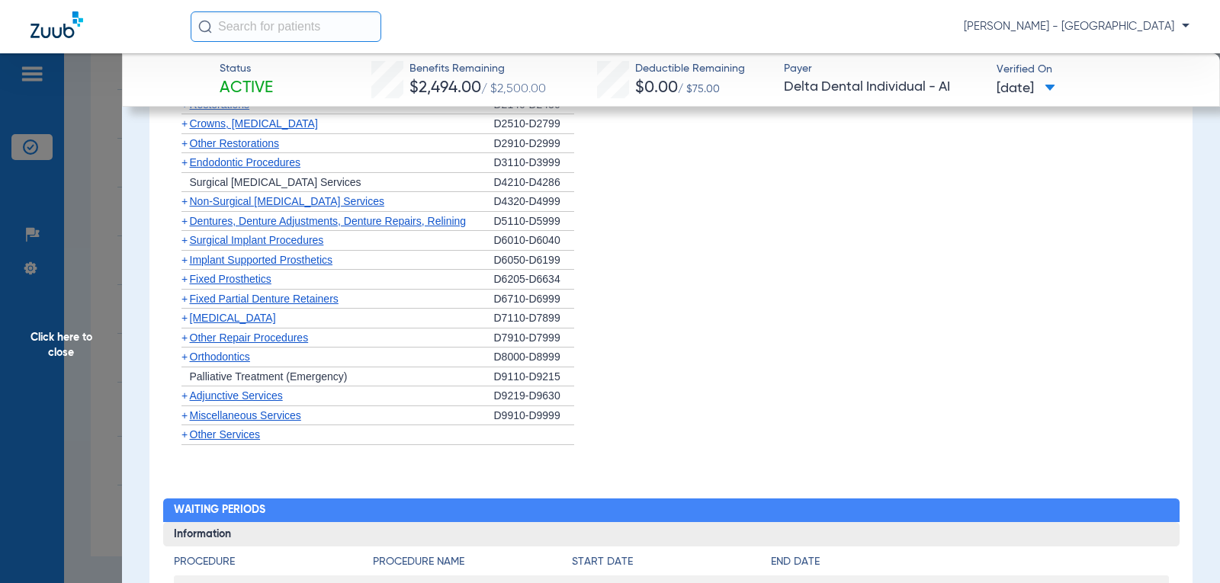  What do you see at coordinates (883, 69) in the screenshot?
I see `span: Payer` at bounding box center [883, 69].